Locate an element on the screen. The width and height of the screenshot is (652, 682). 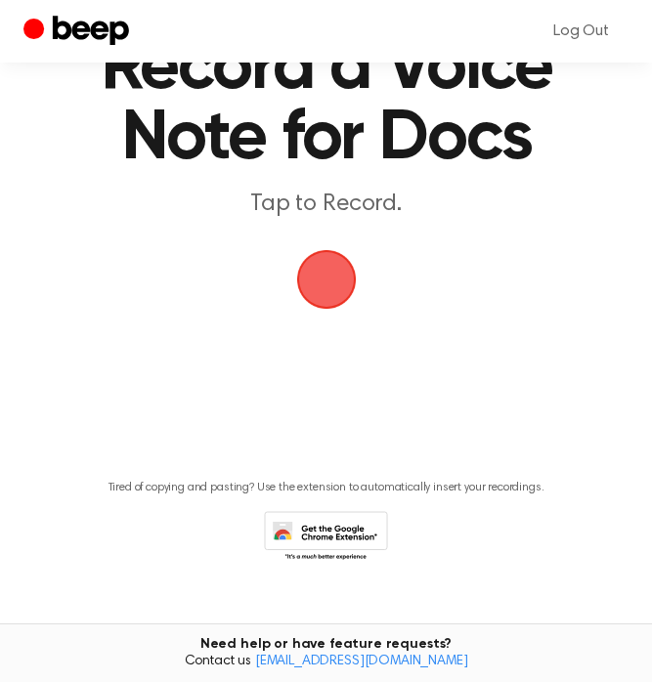
span: Contact us is located at coordinates (326, 663).